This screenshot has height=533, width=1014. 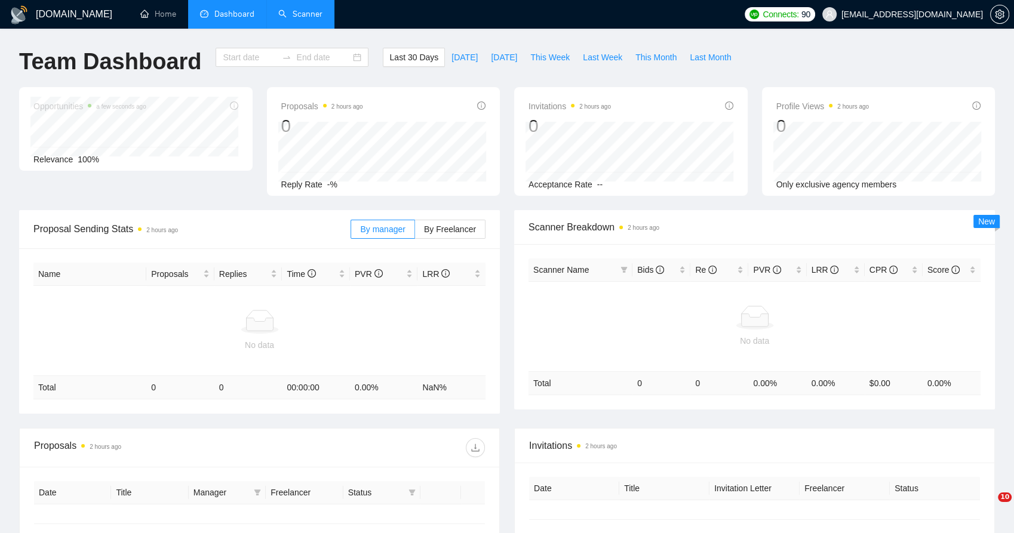 What do you see at coordinates (90, 274) in the screenshot?
I see `th: Name` at bounding box center [90, 274].